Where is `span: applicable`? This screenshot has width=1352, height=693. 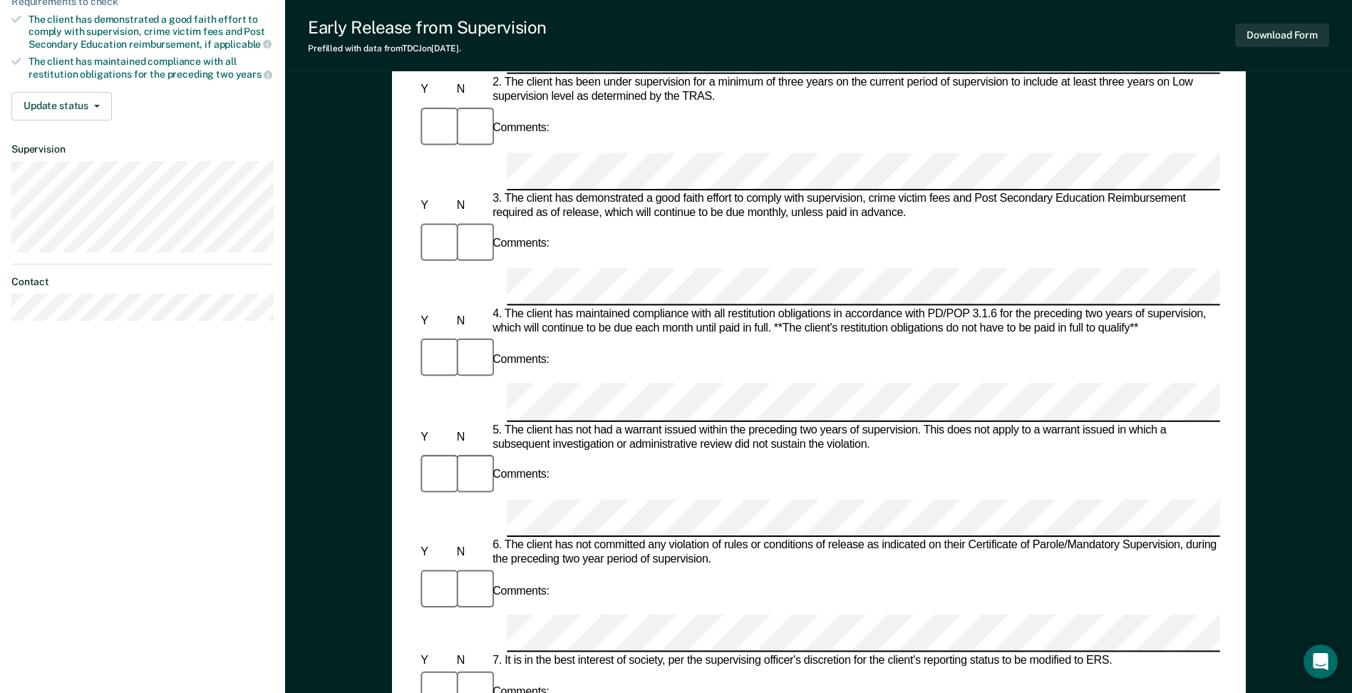 span: applicable is located at coordinates (242, 44).